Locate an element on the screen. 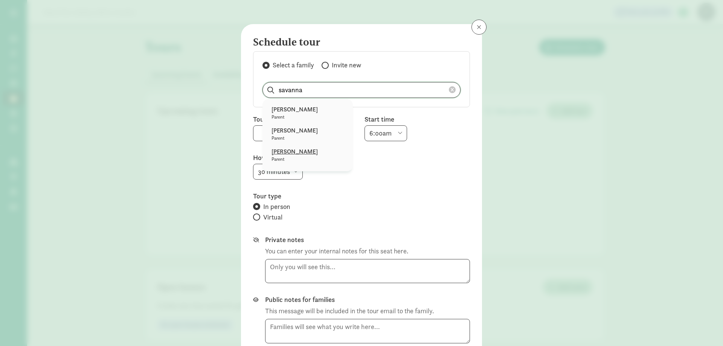  div: Chat Widget is located at coordinates (705, 328).